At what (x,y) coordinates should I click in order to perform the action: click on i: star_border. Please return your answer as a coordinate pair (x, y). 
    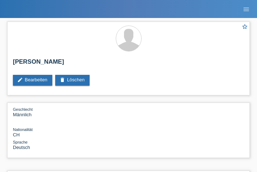
    Looking at the image, I should click on (245, 27).